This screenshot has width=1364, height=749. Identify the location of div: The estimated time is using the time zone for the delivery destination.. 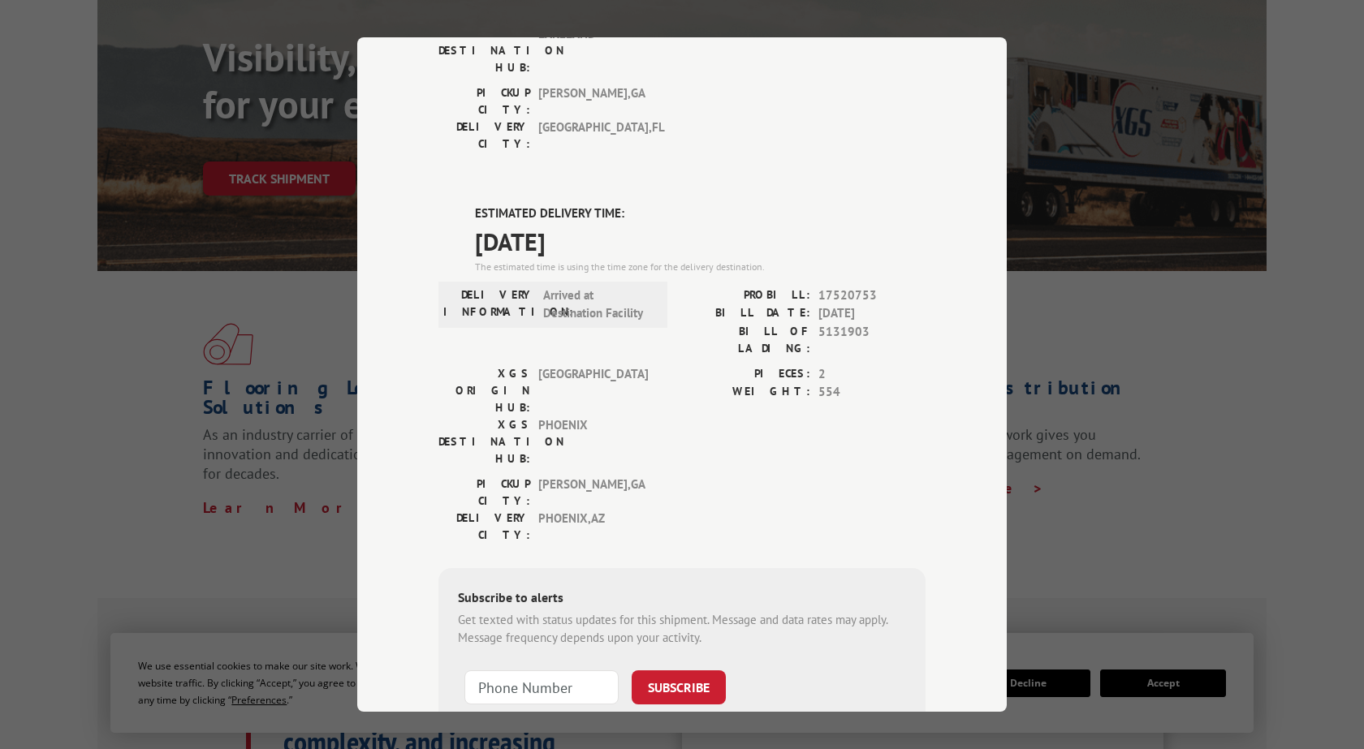
(700, 267).